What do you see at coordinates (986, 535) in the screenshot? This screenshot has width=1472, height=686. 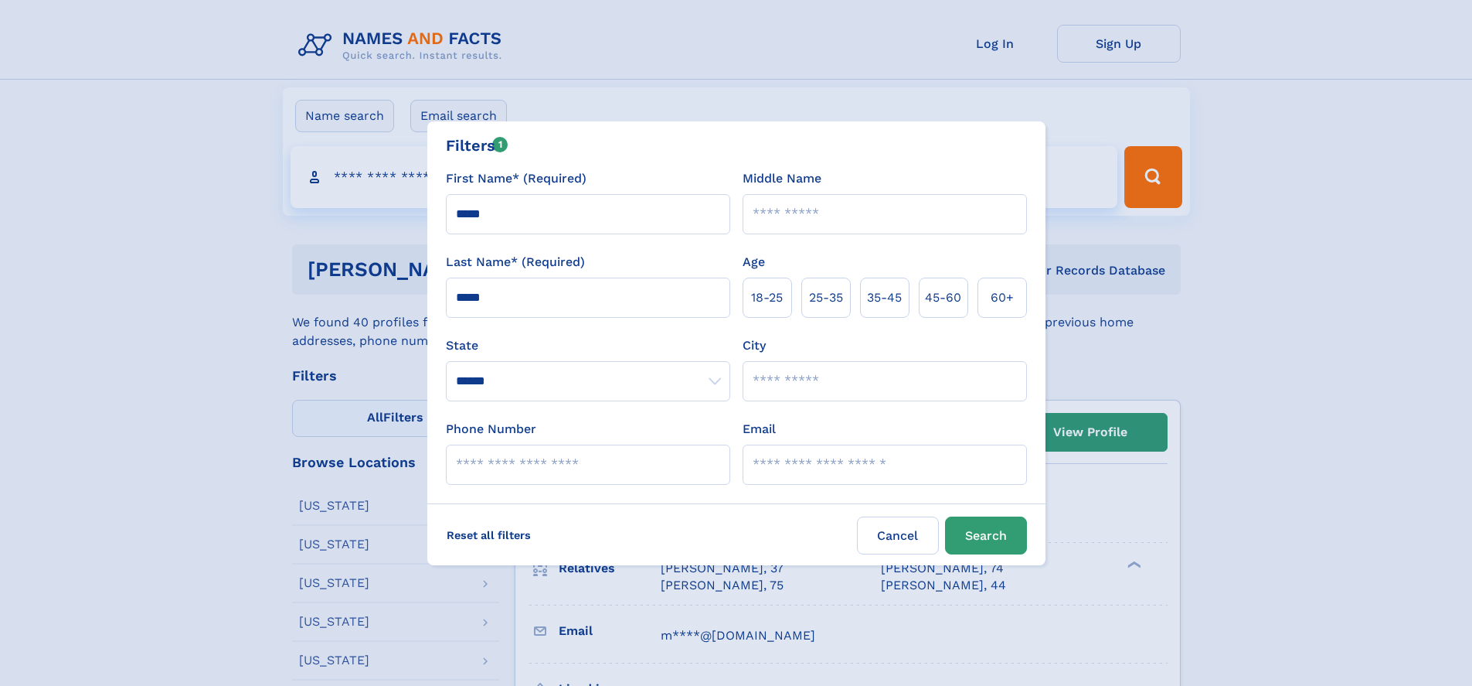 I see `button: Search` at bounding box center [986, 535].